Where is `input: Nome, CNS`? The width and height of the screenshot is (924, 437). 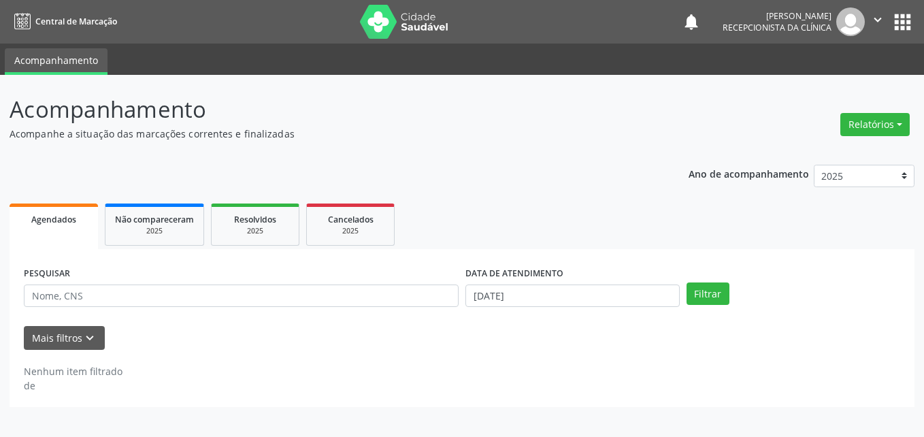 input: Nome, CNS is located at coordinates (241, 296).